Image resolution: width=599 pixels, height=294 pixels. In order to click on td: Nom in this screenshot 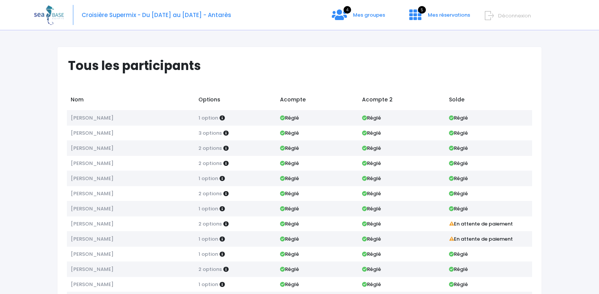, I will do `click(131, 101)`.